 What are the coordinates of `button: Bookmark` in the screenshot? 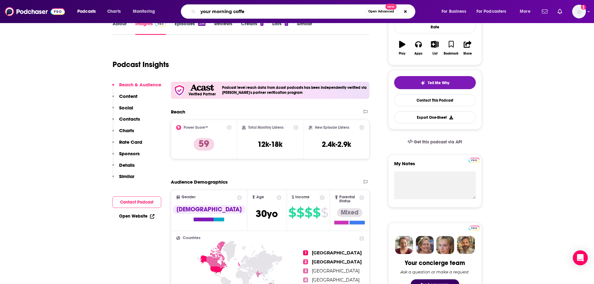 It's located at (451, 48).